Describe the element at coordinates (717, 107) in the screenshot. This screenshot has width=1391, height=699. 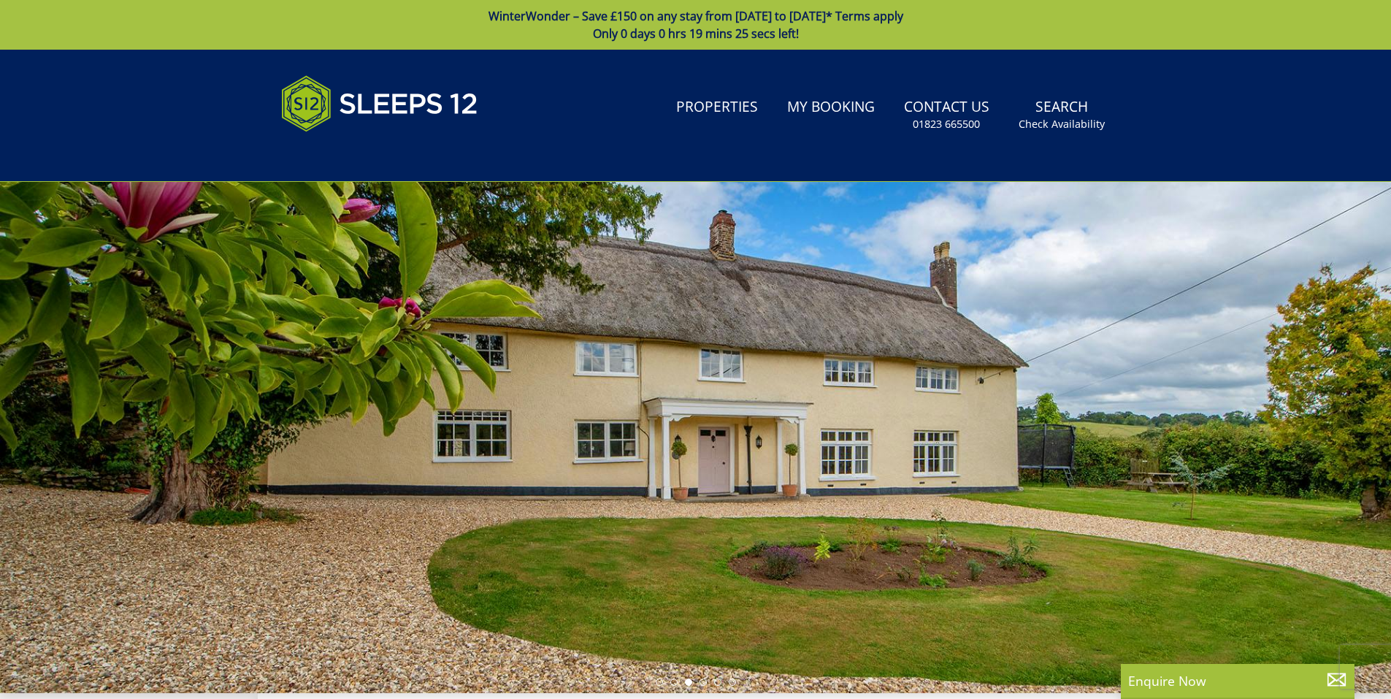
I see `a: Properties` at that location.